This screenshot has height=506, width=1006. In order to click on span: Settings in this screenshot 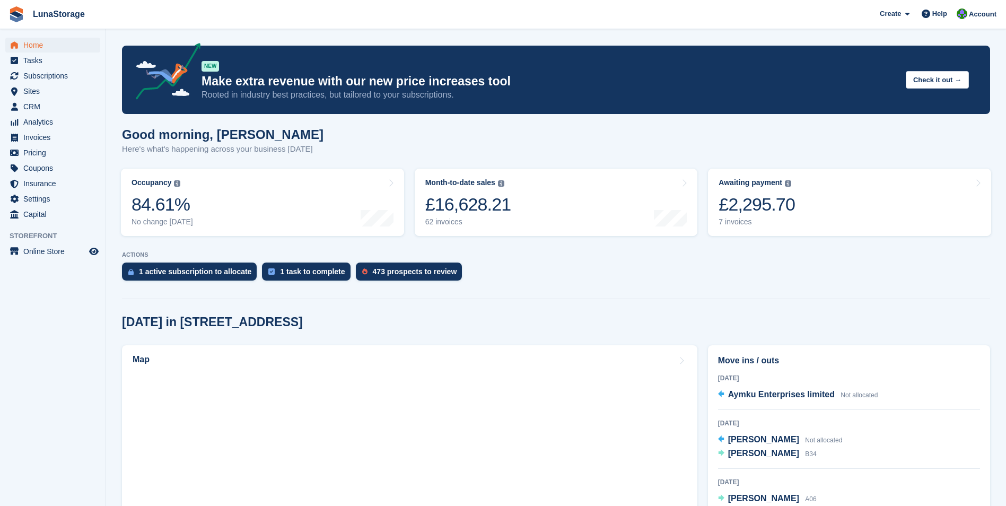, I will do `click(55, 199)`.